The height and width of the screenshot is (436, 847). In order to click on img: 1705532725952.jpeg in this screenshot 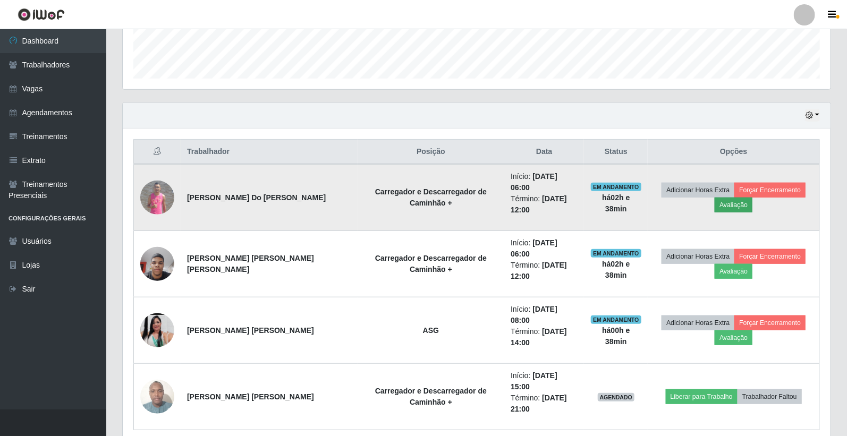, I will do `click(157, 198)`.